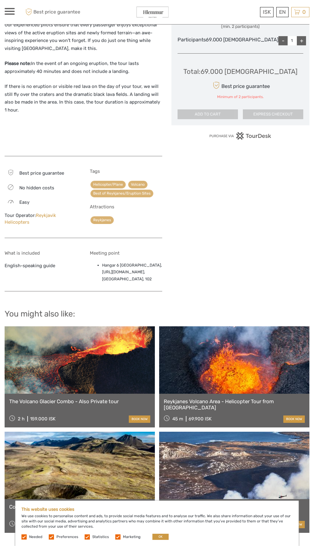  I want to click on p: In the event of an ongoing eruption, the tour lasts approximately 40 minutes and does not include..., so click(83, 67).